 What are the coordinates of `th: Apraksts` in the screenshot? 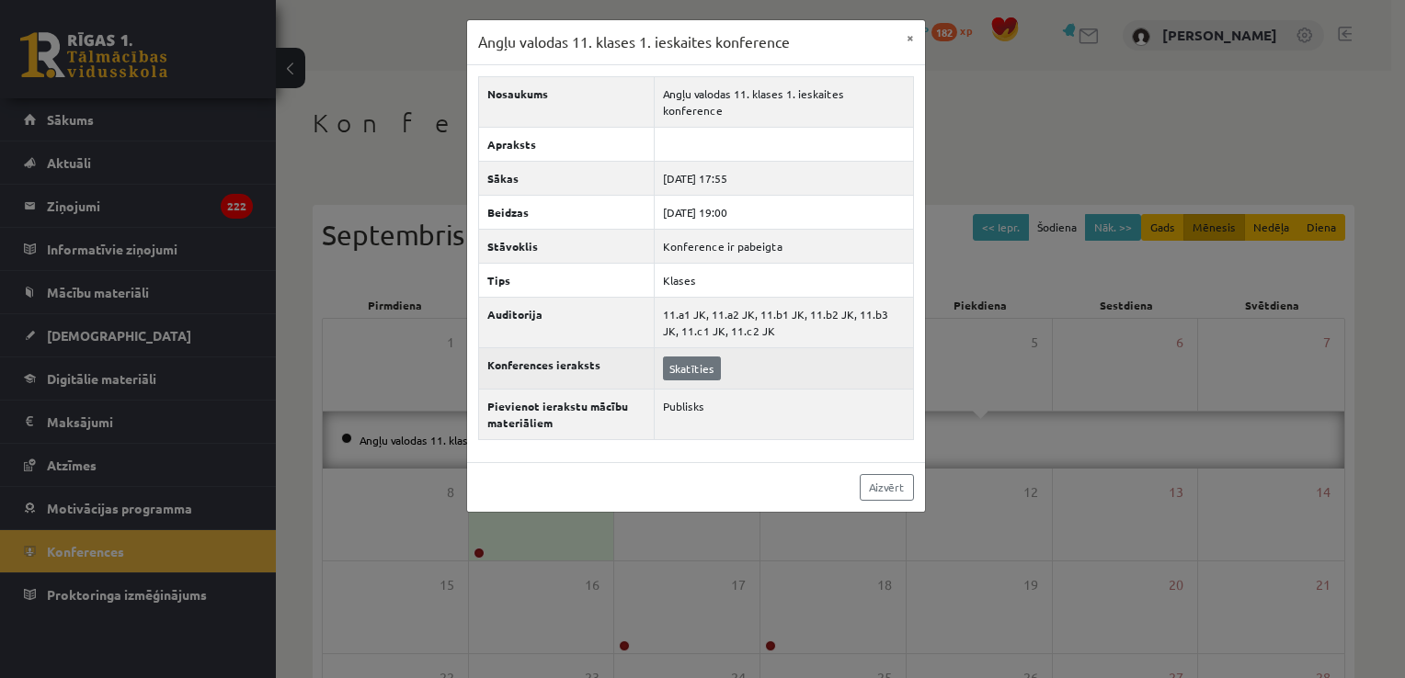 It's located at (565, 143).